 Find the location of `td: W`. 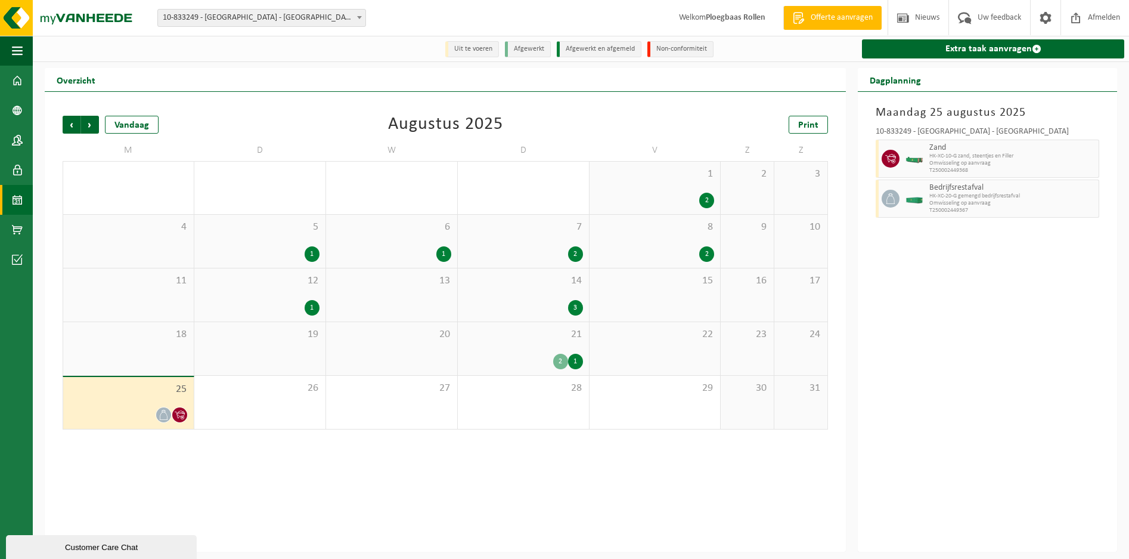

td: W is located at coordinates (392, 150).